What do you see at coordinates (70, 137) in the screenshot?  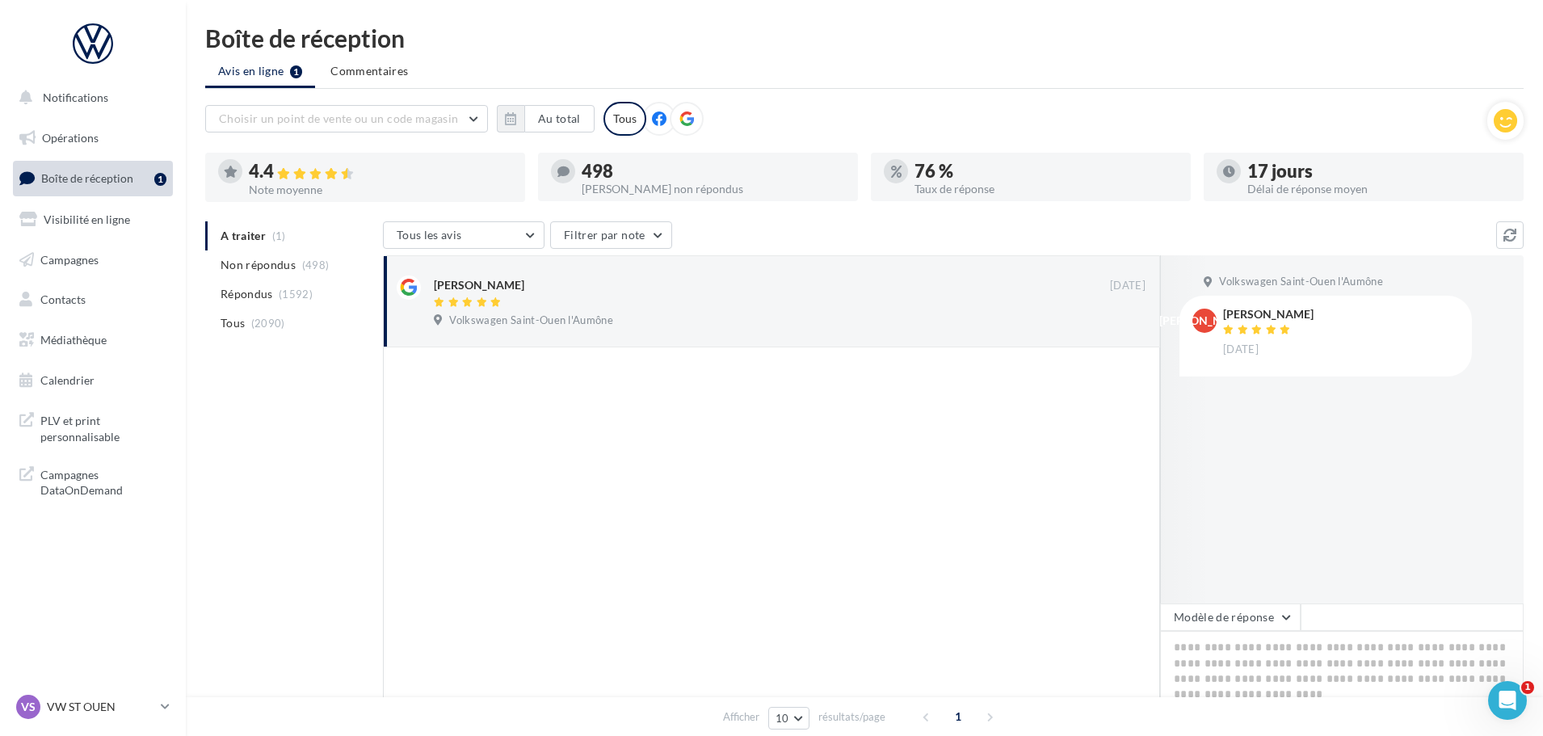 I see `span: Opérations` at bounding box center [70, 137].